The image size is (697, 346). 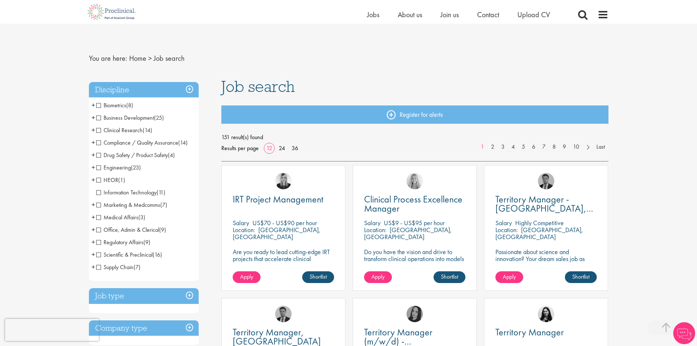 What do you see at coordinates (283, 258) in the screenshot?
I see `p: Are you ready to lead cutting-edge IRT projects that accelerate clinical breakthroughs in biotech?` at bounding box center [283, 258].